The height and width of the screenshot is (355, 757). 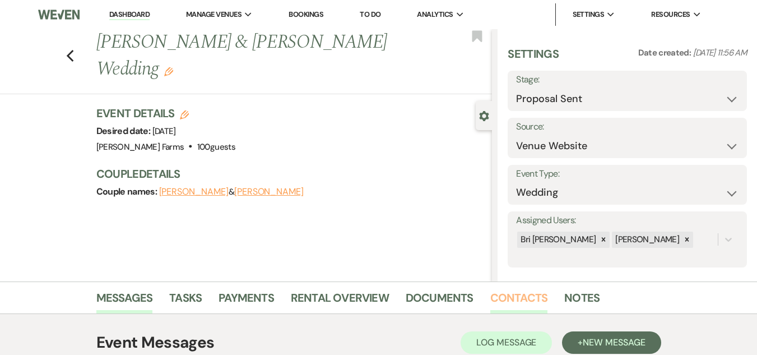 What do you see at coordinates (216, 147) in the screenshot?
I see `span: 100 guests` at bounding box center [216, 147].